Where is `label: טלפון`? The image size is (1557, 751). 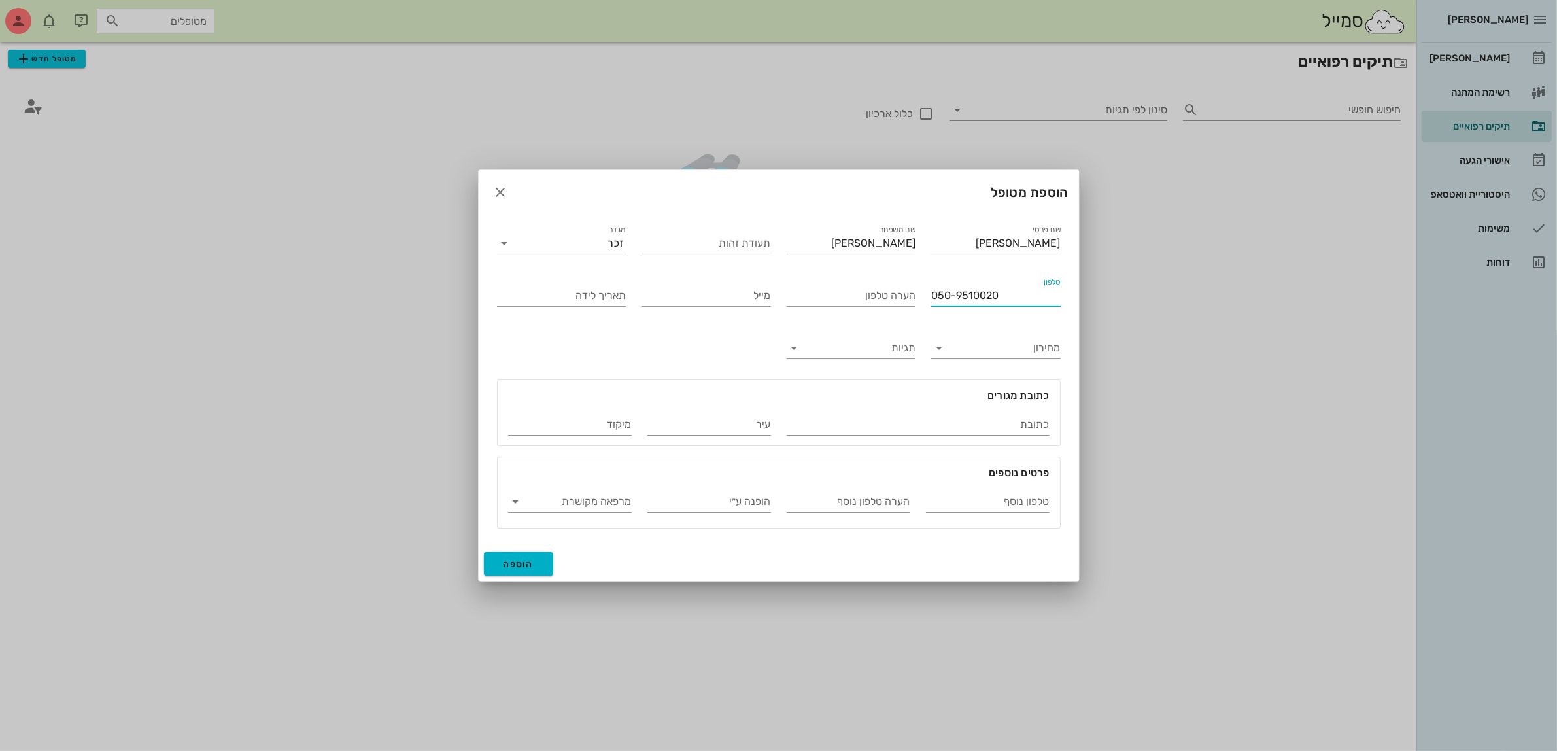 label: טלפון is located at coordinates (1051, 282).